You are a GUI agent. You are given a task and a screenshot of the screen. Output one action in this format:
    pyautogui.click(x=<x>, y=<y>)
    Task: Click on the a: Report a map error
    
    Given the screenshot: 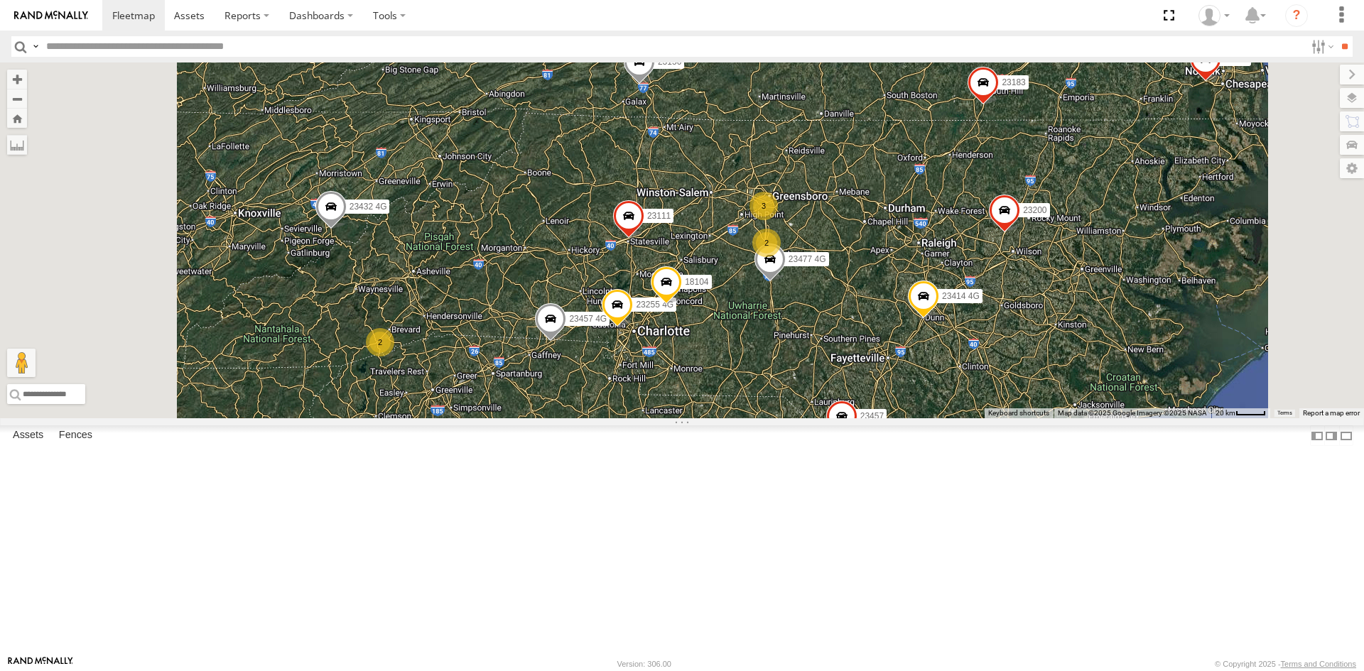 What is the action you would take?
    pyautogui.click(x=1332, y=413)
    